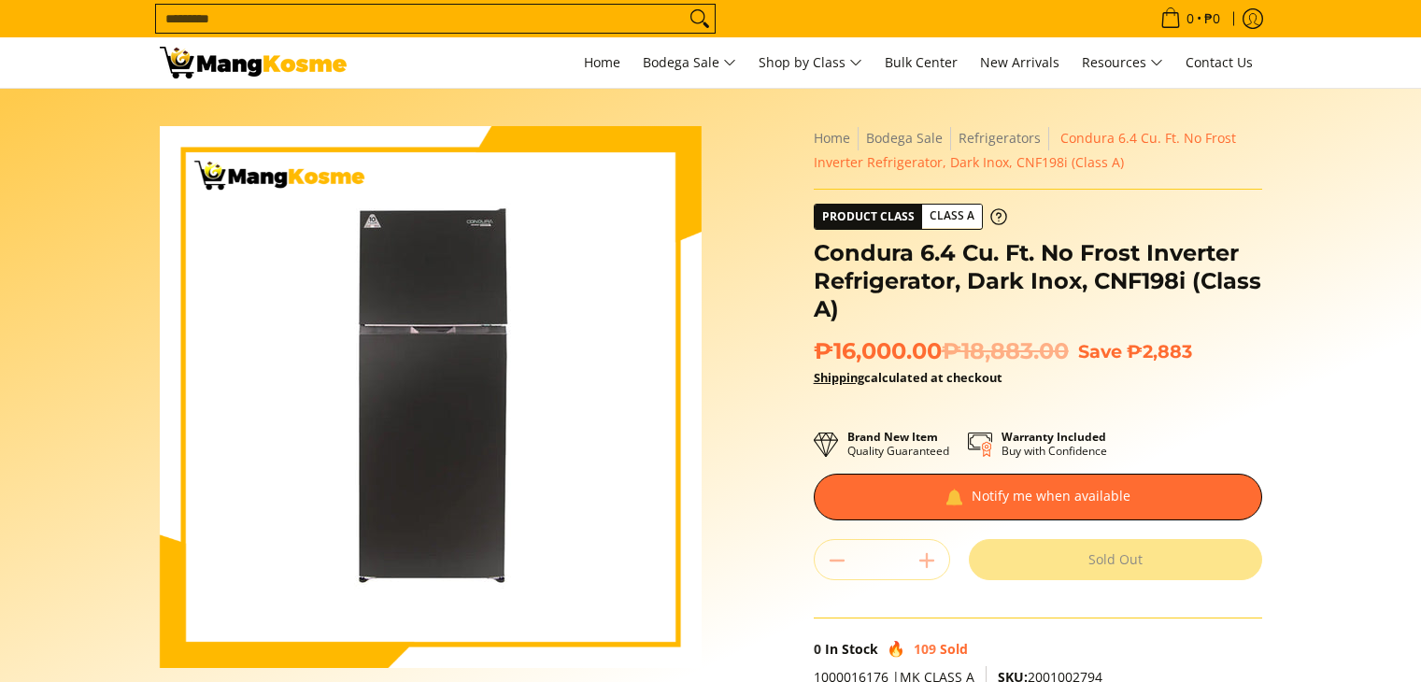 This screenshot has height=682, width=1421. Describe the element at coordinates (1212, 19) in the screenshot. I see `span: ₱0` at that location.